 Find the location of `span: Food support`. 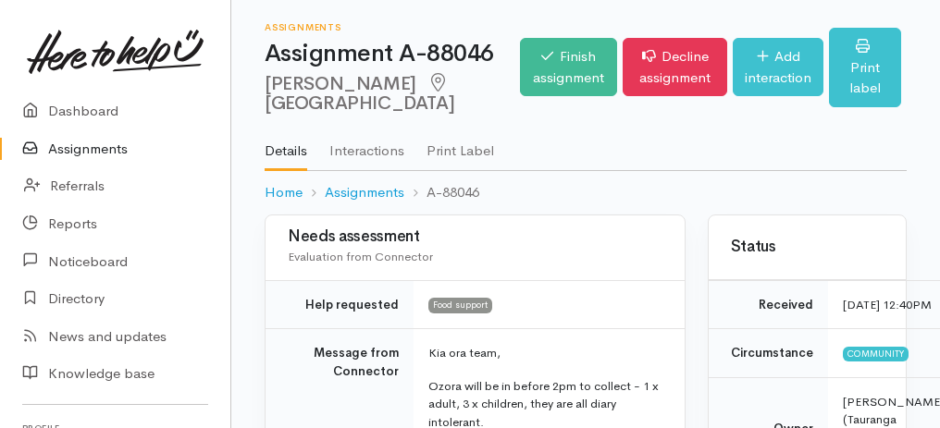

span: Food support is located at coordinates (460, 305).